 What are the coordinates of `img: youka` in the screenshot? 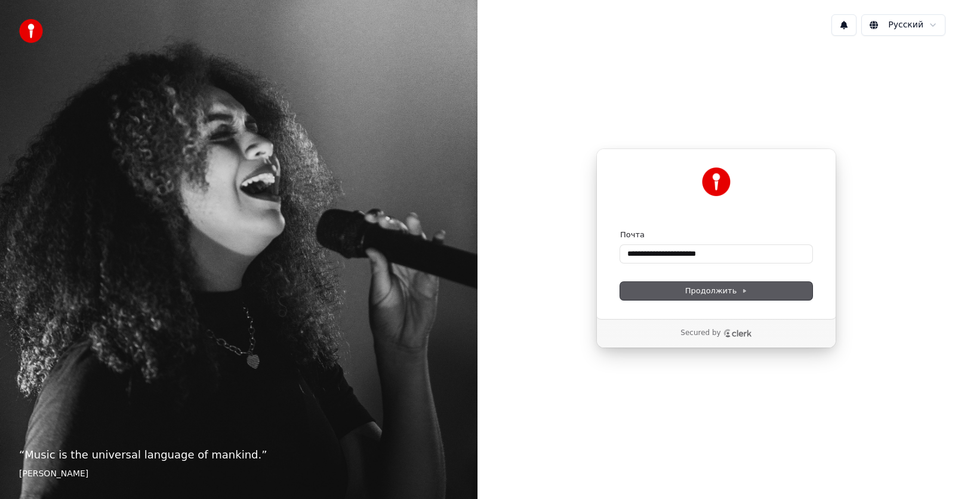 It's located at (31, 31).